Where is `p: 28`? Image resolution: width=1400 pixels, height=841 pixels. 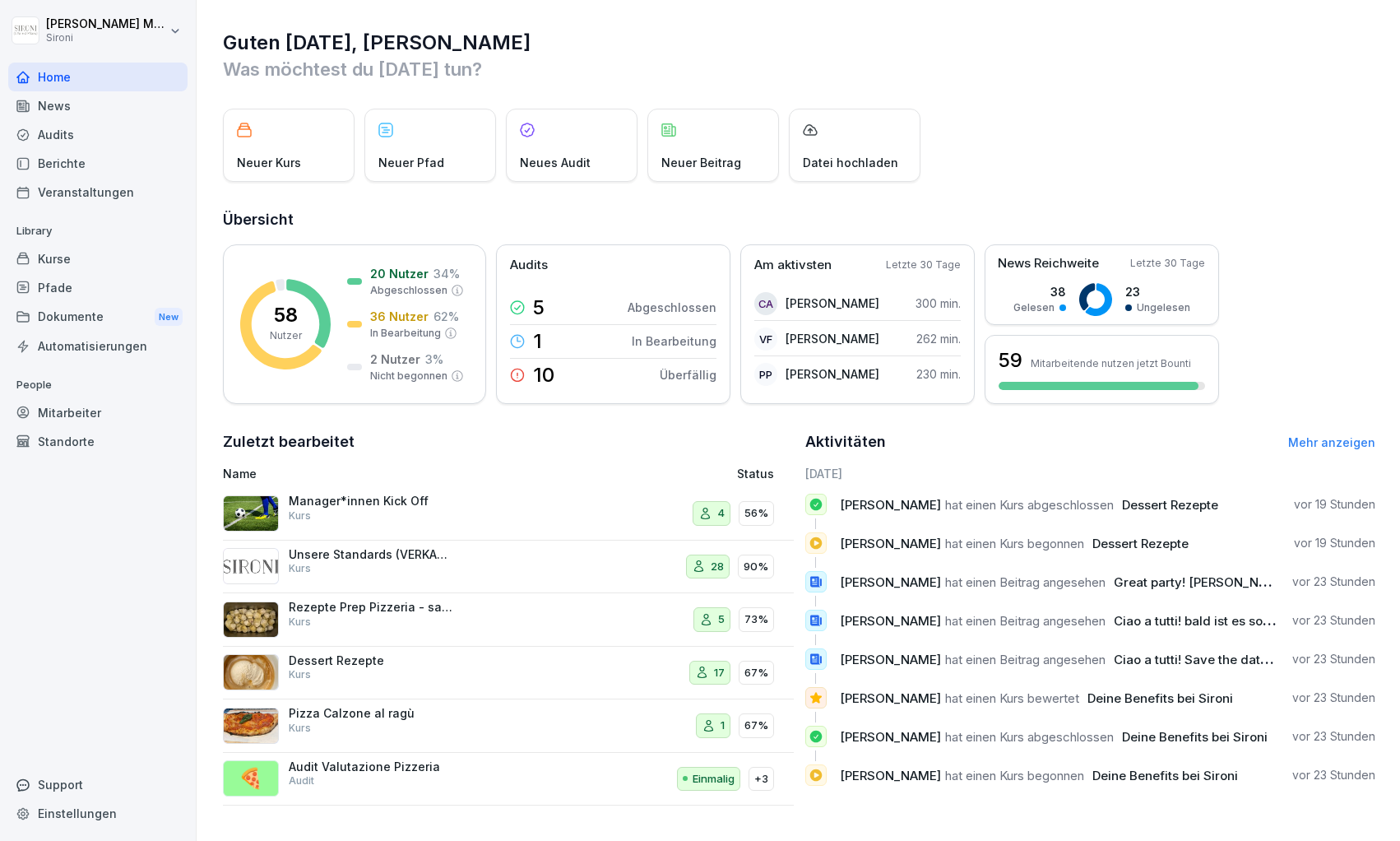 p: 28 is located at coordinates (717, 567).